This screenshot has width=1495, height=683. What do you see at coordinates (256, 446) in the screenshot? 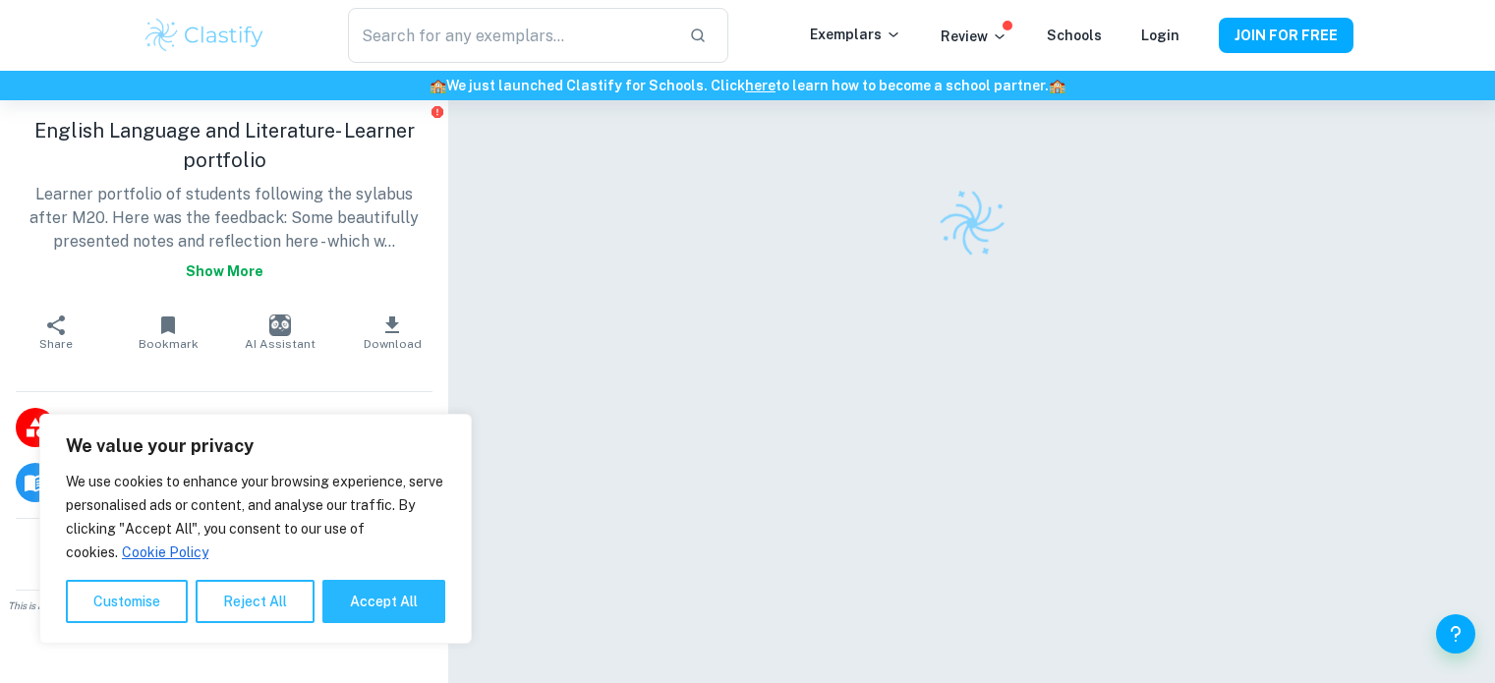
I see `p: We value your privacy` at bounding box center [256, 446].